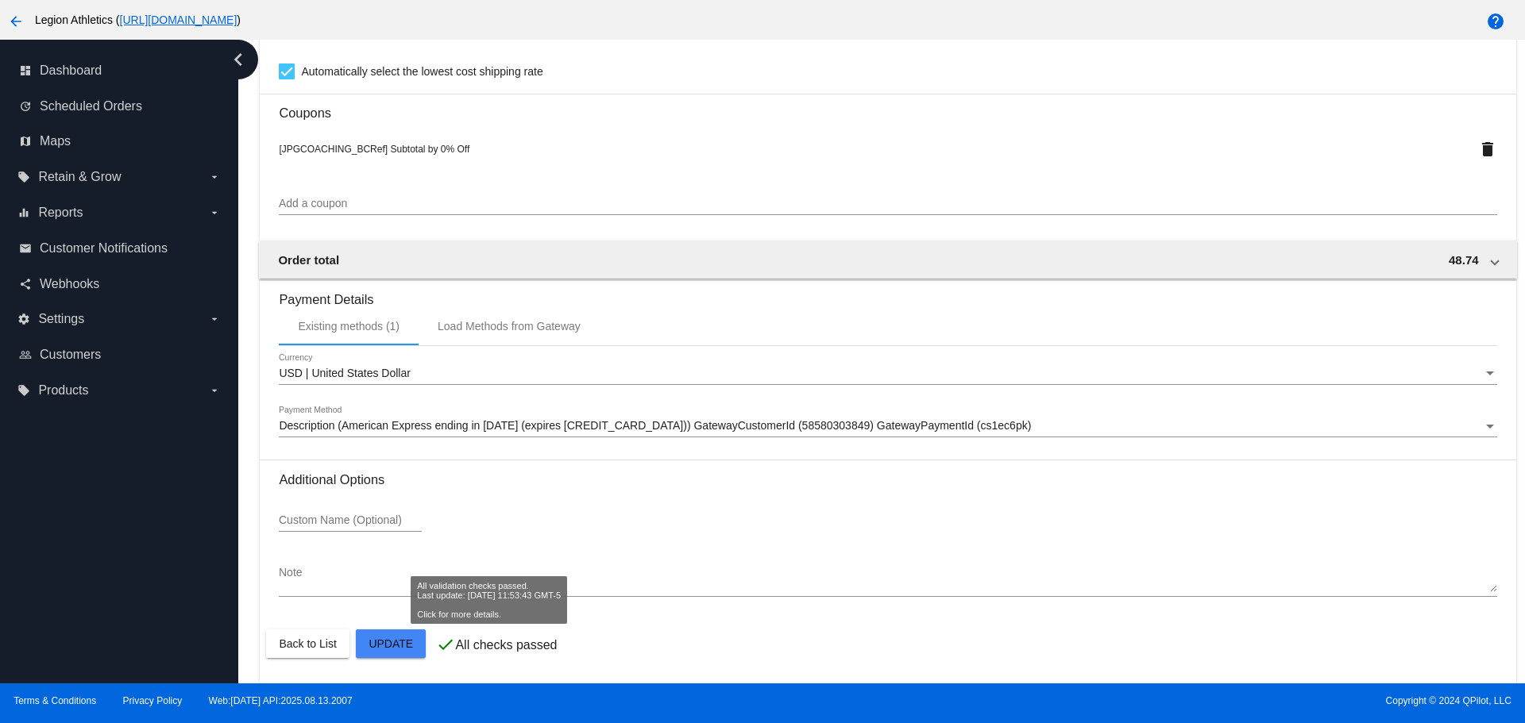 The width and height of the screenshot is (1525, 723). What do you see at coordinates (506, 646) in the screenshot?
I see `p: All checks passed` at bounding box center [506, 646].